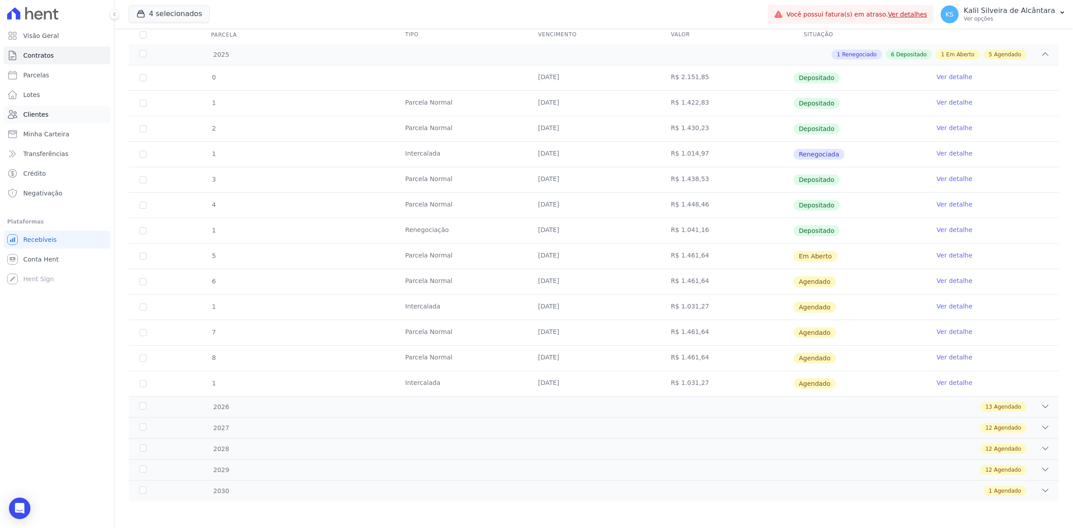 The image size is (1073, 528). What do you see at coordinates (727, 129) in the screenshot?
I see `td: R$ 1.430,23` at bounding box center [727, 129].